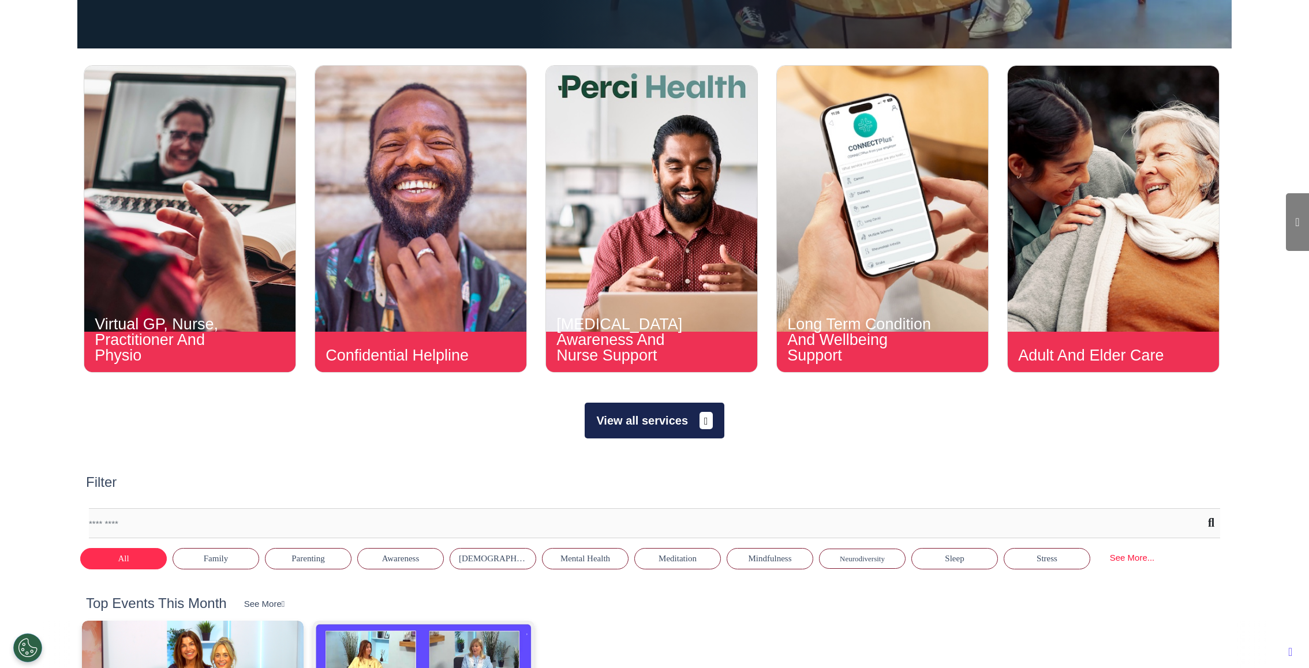  I want to click on div: Confidential Helpline, so click(399, 356).